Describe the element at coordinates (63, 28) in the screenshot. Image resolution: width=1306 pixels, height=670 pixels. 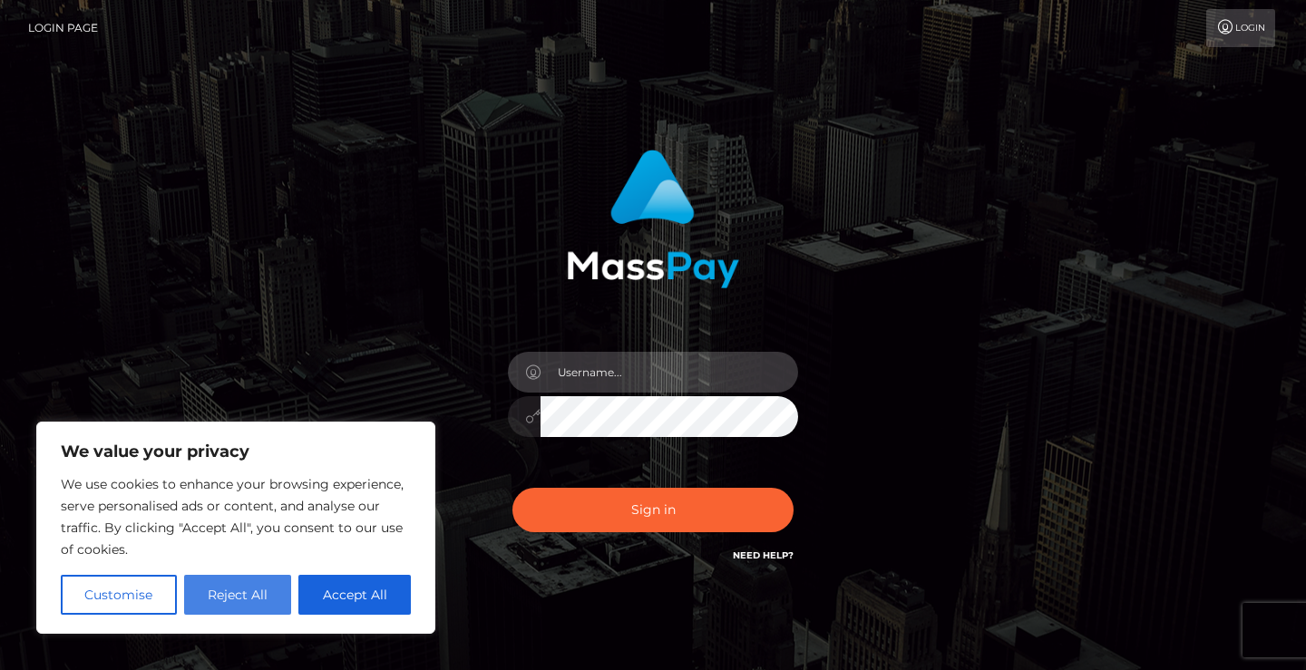
I see `a: Login Page` at that location.